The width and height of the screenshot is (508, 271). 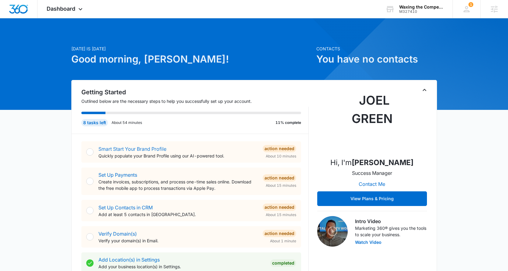 What do you see at coordinates (372, 198) in the screenshot?
I see `button: View Plans & Pricing` at bounding box center [372, 198].